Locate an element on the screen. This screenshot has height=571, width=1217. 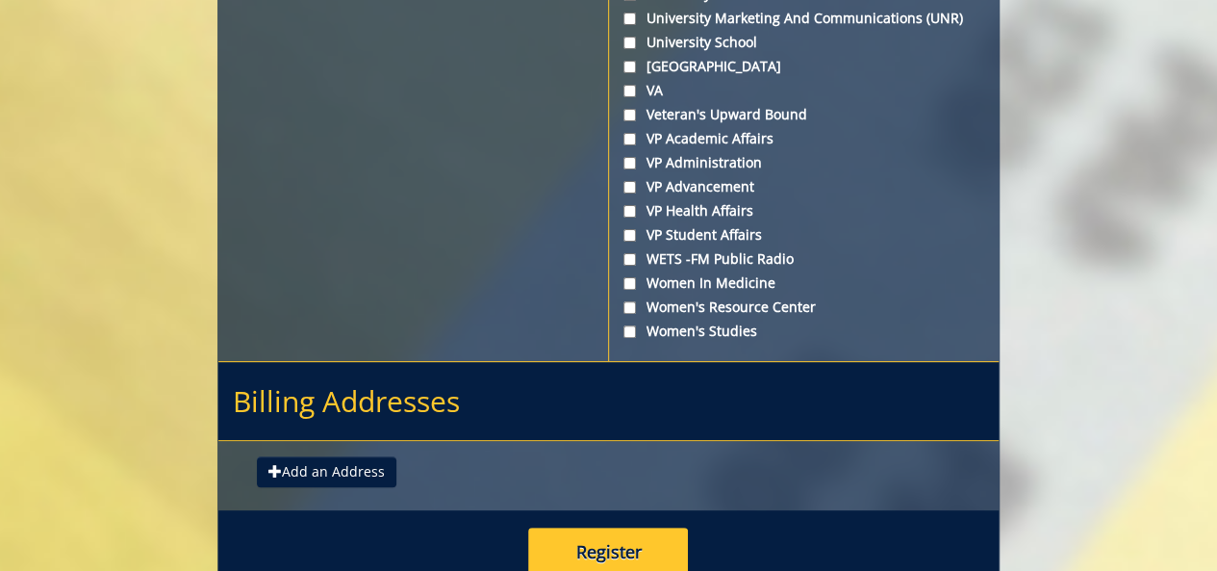
label: Women's Studies is located at coordinates (803, 331).